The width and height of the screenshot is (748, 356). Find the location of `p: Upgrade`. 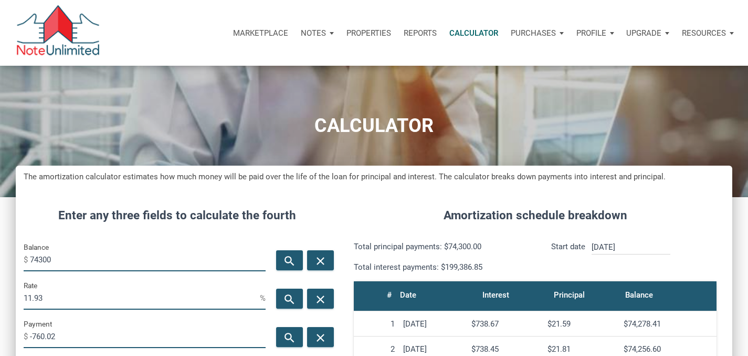

p: Upgrade is located at coordinates (644, 33).